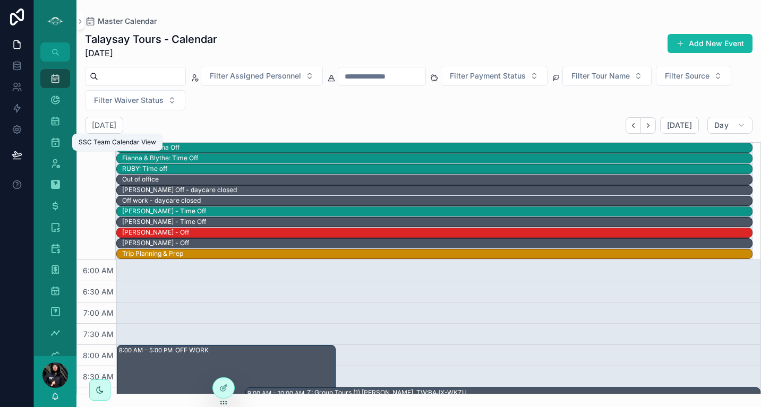 The height and width of the screenshot is (407, 761). Describe the element at coordinates (140, 179) in the screenshot. I see `div: Out of office` at that location.